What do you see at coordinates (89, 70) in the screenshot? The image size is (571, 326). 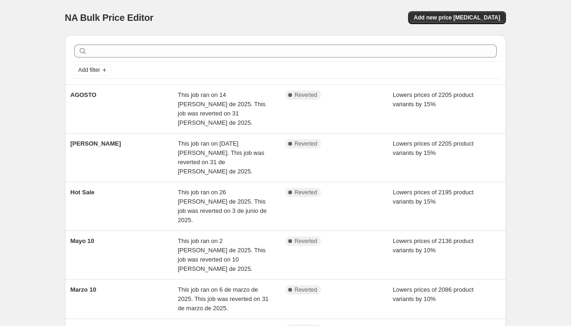 I see `span: Add filter` at bounding box center [89, 70].